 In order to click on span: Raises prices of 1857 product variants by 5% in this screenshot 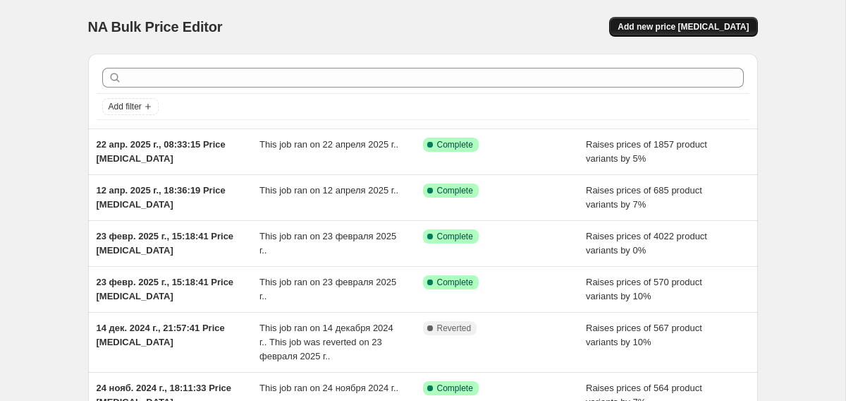, I will do `click(647, 151)`.